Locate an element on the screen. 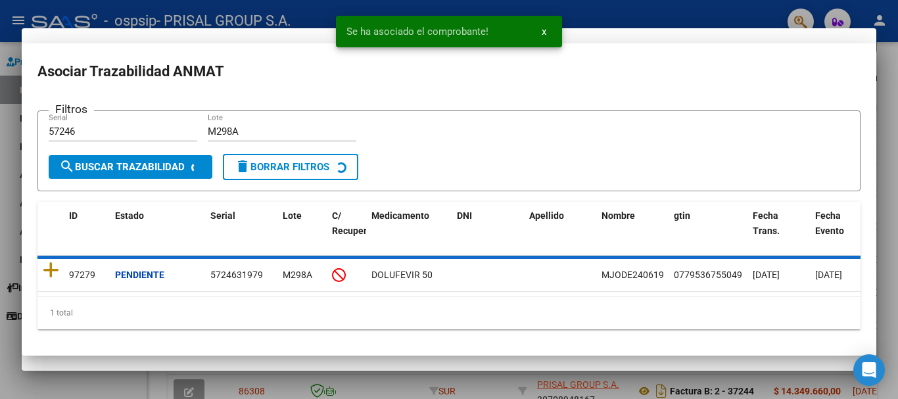  datatable-header-cell: C/ Recupero is located at coordinates (347, 231).